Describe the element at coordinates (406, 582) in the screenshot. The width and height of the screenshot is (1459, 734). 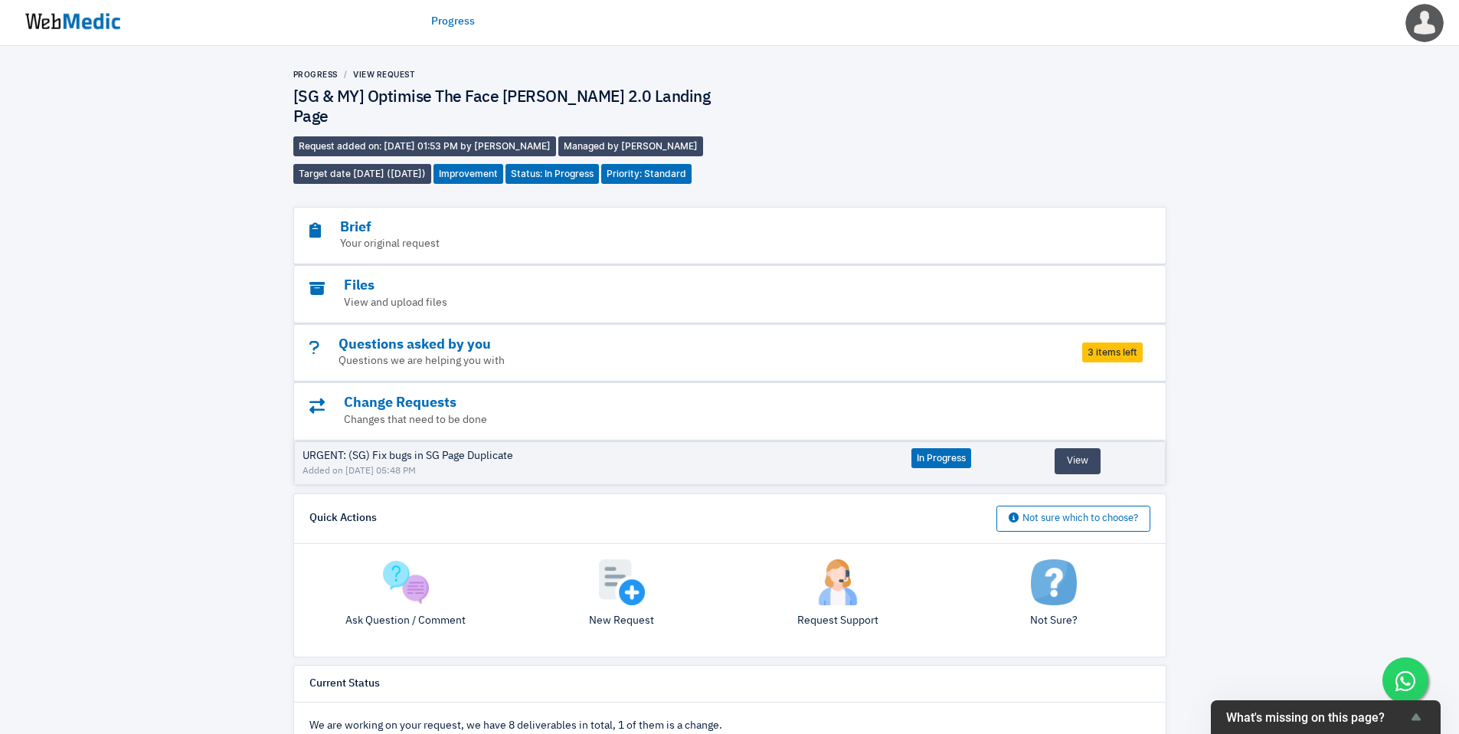
I see `img: question.png` at that location.